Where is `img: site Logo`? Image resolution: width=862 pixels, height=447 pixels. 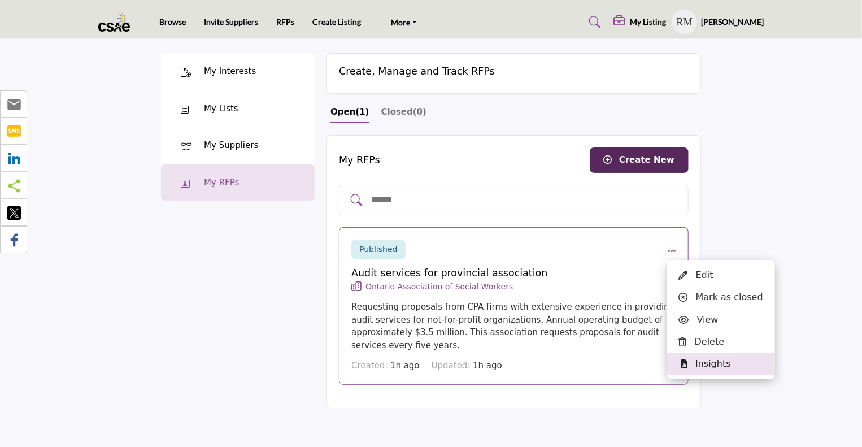
img: site Logo is located at coordinates (117, 22).